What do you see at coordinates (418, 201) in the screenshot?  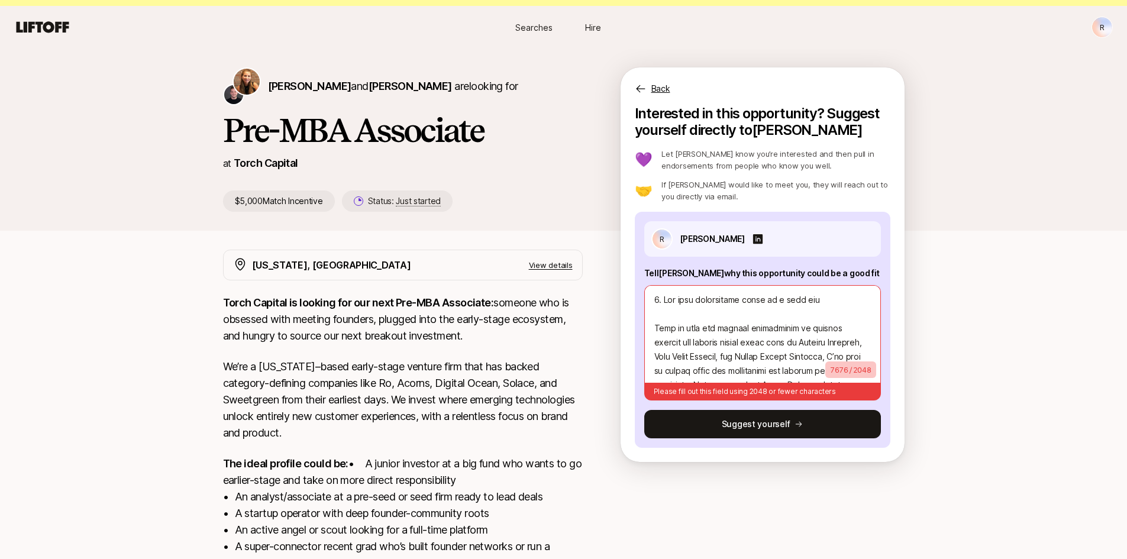 I see `span: Just started` at bounding box center [418, 201].